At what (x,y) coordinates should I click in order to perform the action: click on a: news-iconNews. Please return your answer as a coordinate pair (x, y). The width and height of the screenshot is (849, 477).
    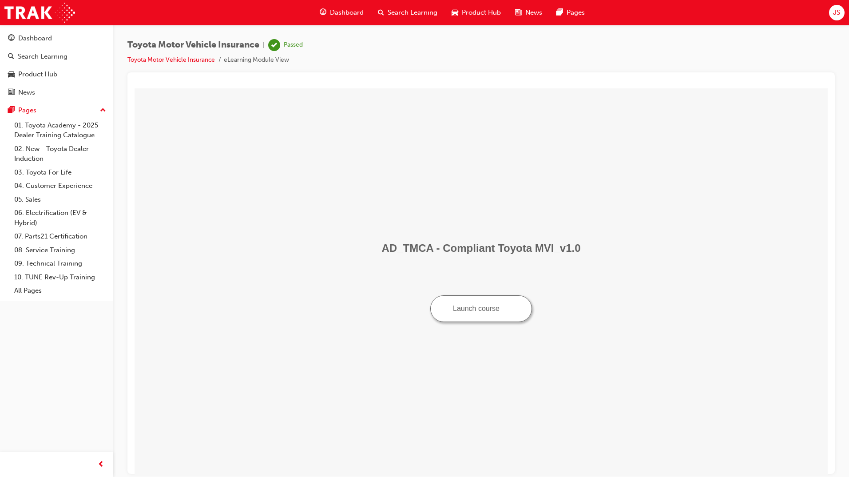
    Looking at the image, I should click on (528, 12).